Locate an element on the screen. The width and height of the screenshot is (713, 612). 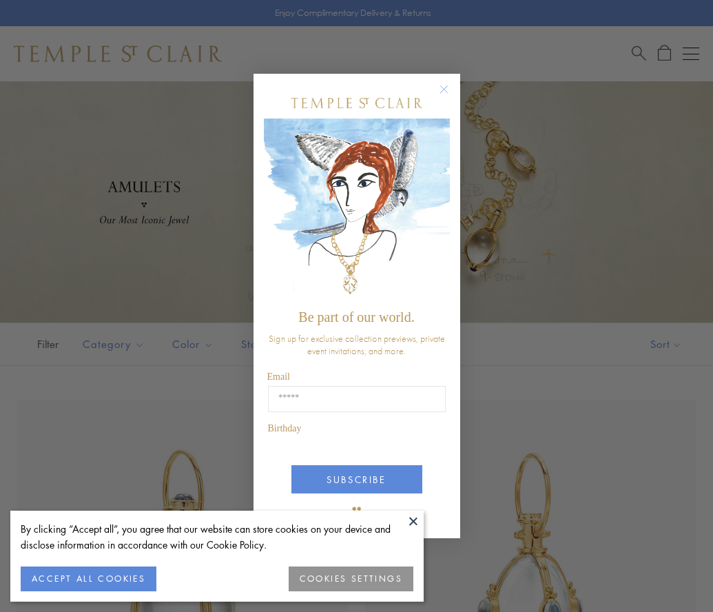
img: Temple St. Clair is located at coordinates (357, 103).